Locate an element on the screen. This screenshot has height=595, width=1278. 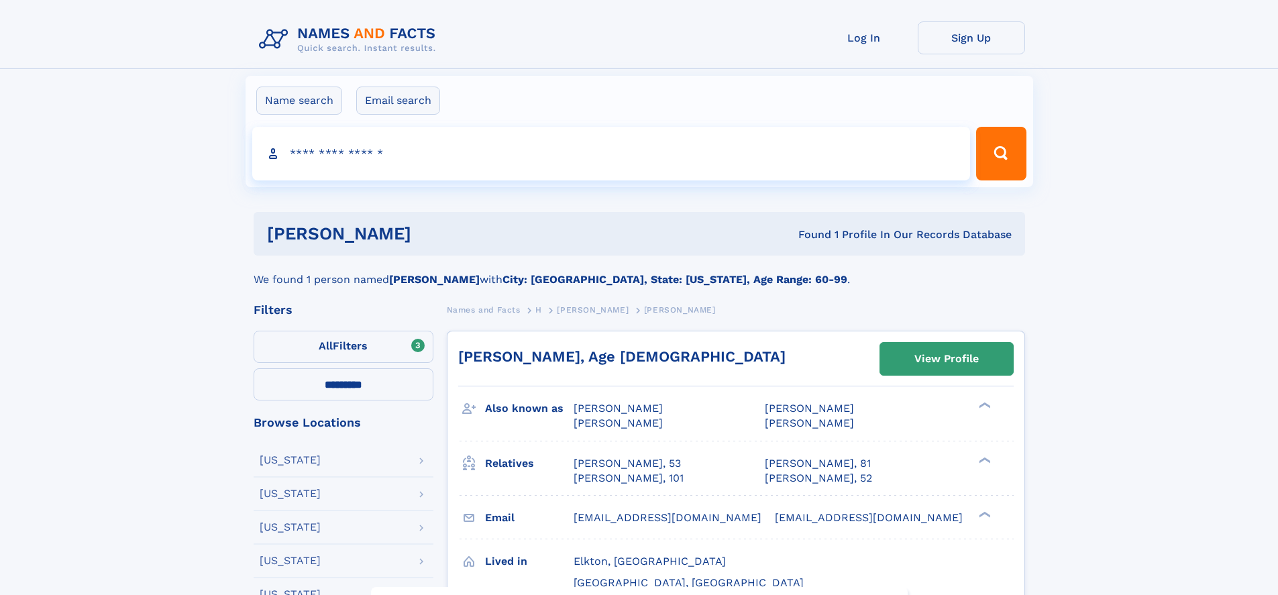
input: search input is located at coordinates (611, 154).